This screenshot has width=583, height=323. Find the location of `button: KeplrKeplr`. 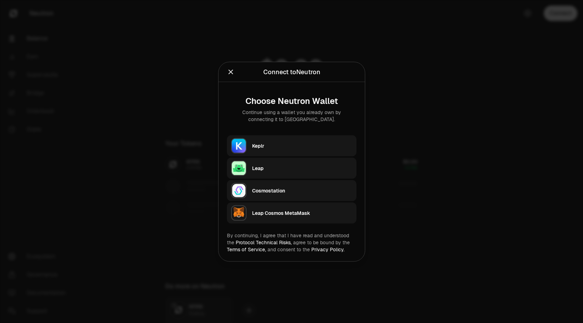

button: KeplrKeplr is located at coordinates (291, 146).